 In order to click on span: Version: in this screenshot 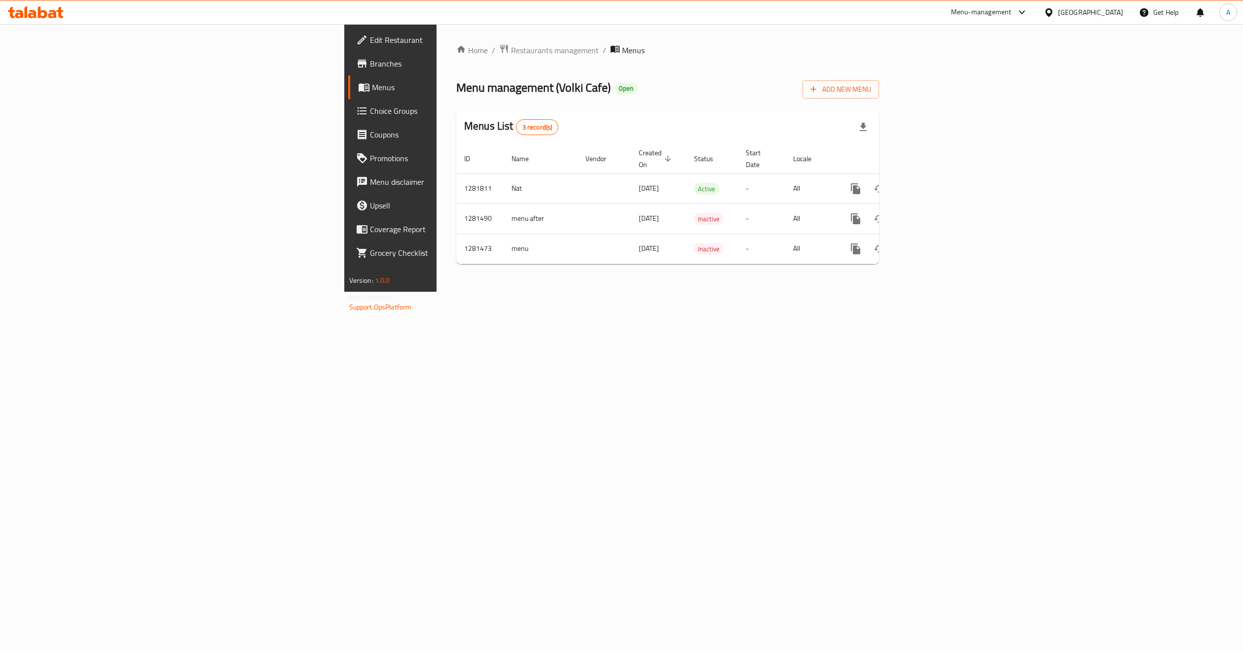, I will do `click(361, 281)`.